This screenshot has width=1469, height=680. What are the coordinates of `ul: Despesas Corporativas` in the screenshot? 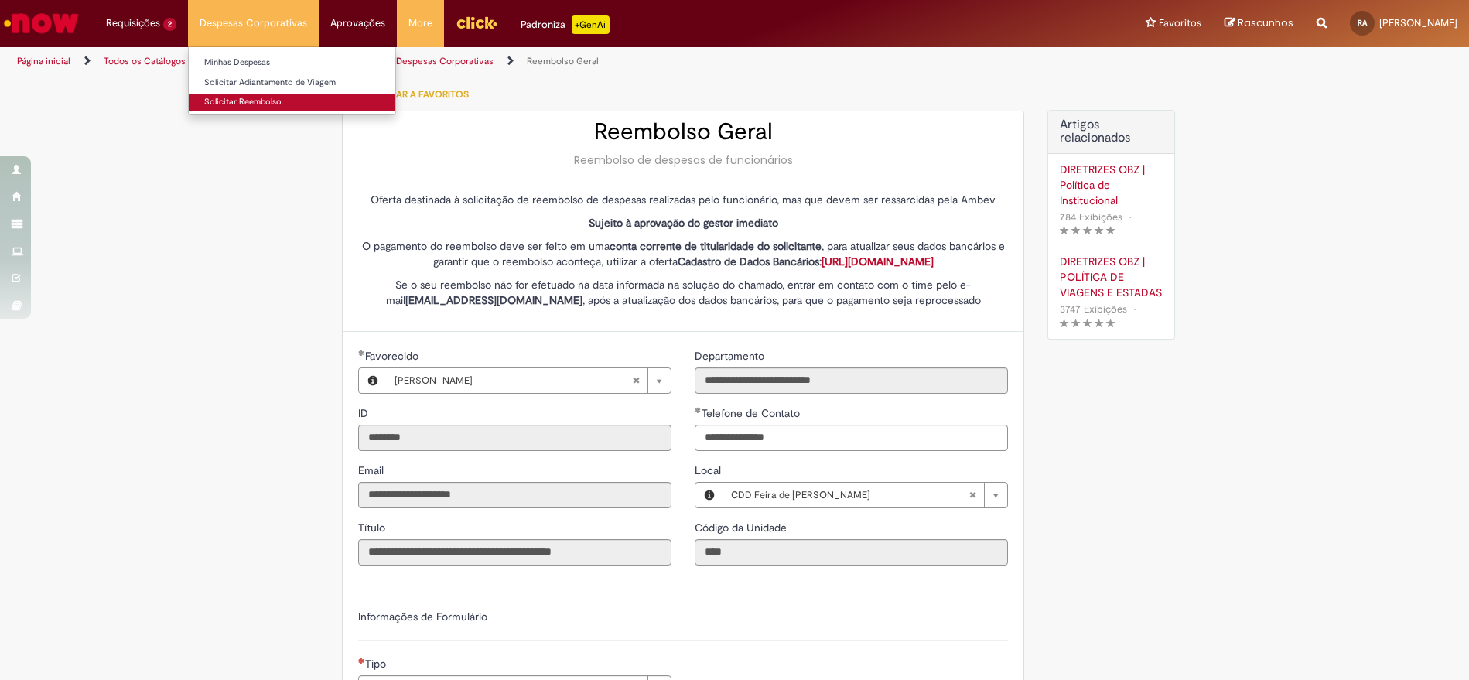 It's located at (292, 80).